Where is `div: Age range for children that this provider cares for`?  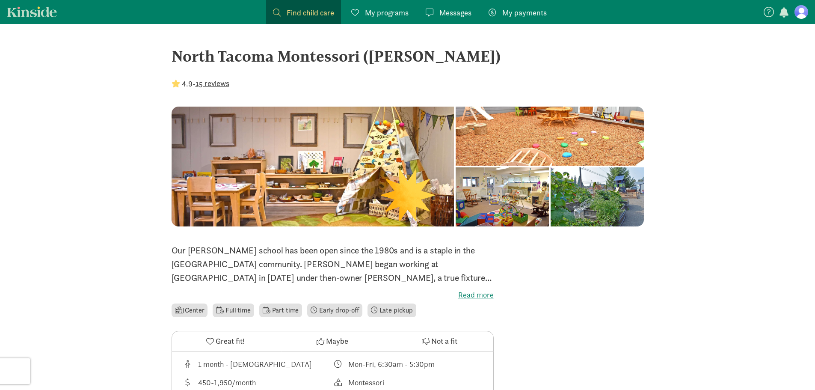 div: Age range for children that this provider cares for is located at coordinates (258, 364).